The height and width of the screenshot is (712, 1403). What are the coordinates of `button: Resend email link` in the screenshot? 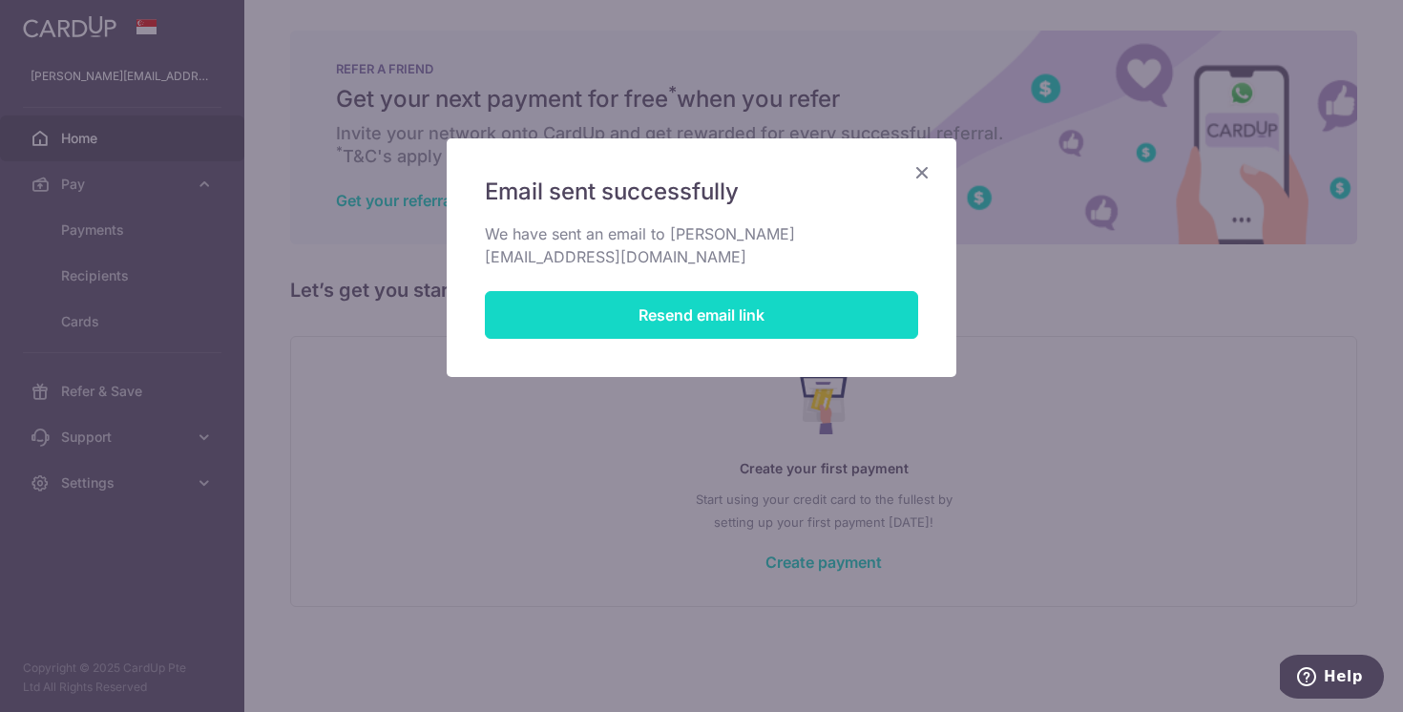 It's located at (702, 315).